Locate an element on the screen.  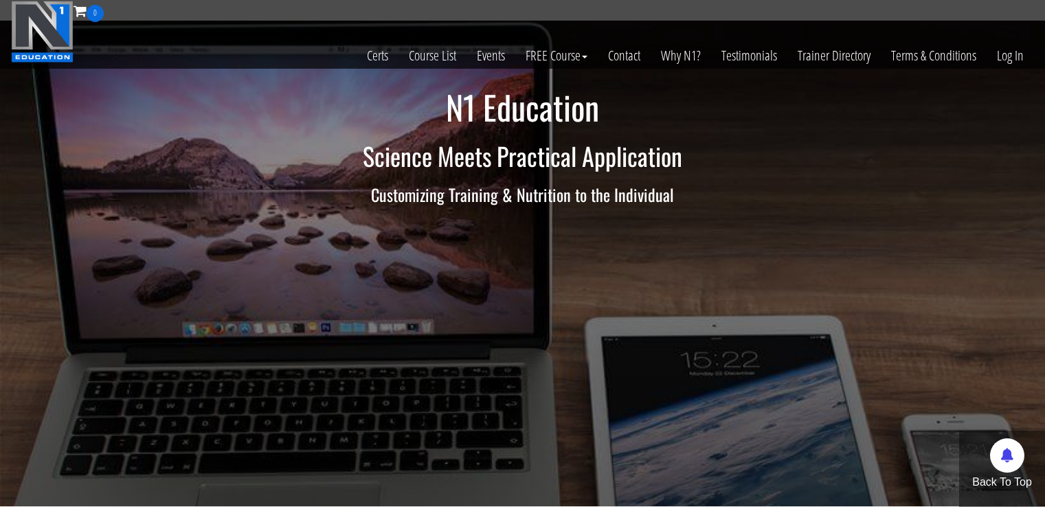
img: n1-education is located at coordinates (42, 32).